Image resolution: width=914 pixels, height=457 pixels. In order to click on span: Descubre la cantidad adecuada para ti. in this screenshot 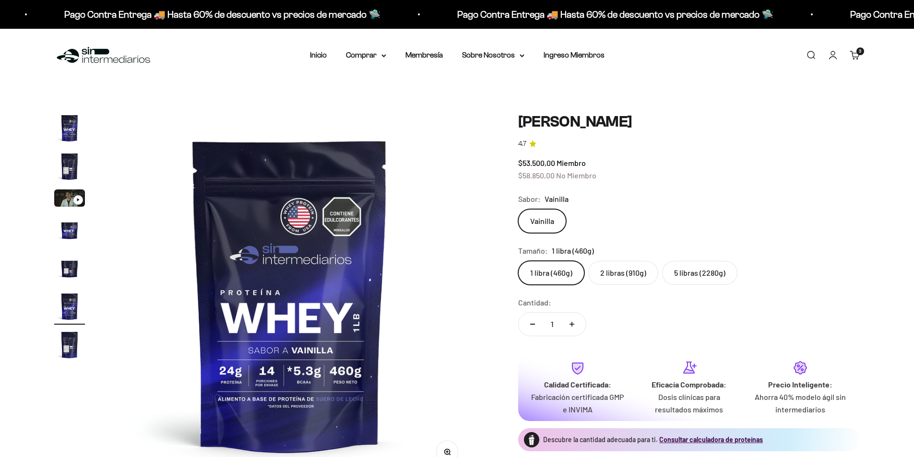, I will do `click(600, 440)`.